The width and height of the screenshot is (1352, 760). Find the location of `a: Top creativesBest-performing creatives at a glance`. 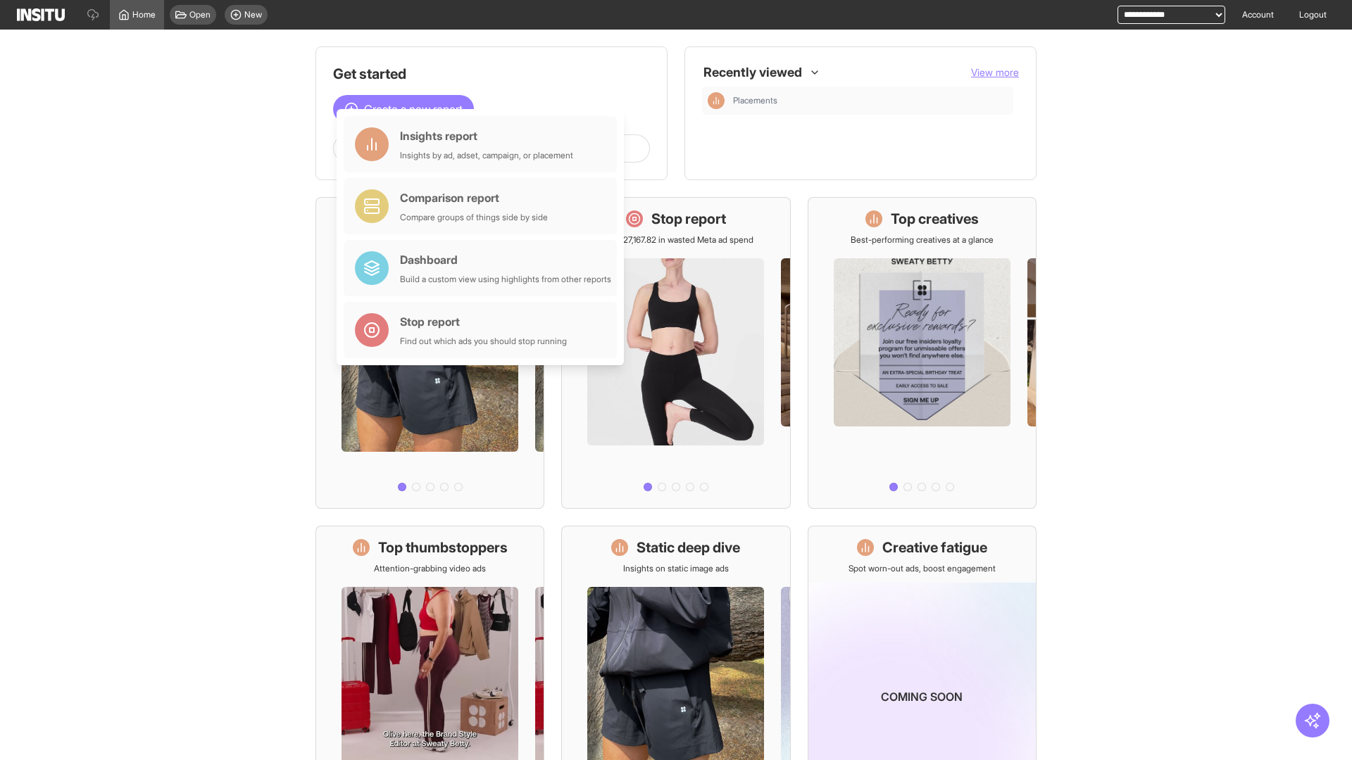

a: Top creativesBest-performing creatives at a glance is located at coordinates (921, 353).